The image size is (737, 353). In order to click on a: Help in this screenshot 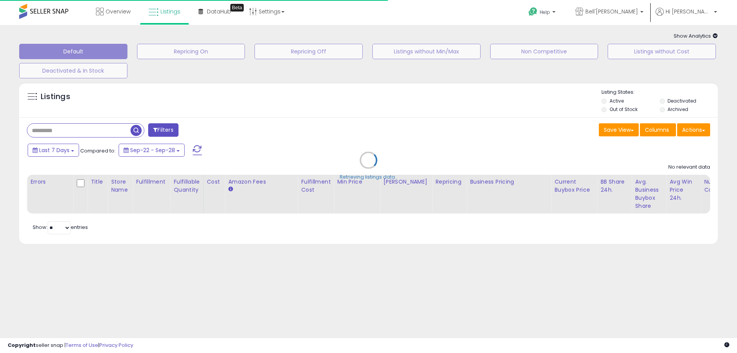, I will do `click(543, 13)`.